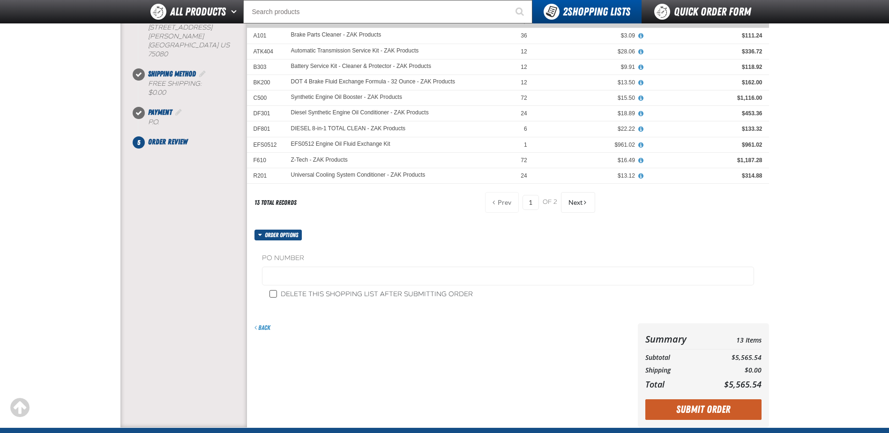 Image resolution: width=889 pixels, height=433 pixels. I want to click on div: $162.00, so click(705, 82).